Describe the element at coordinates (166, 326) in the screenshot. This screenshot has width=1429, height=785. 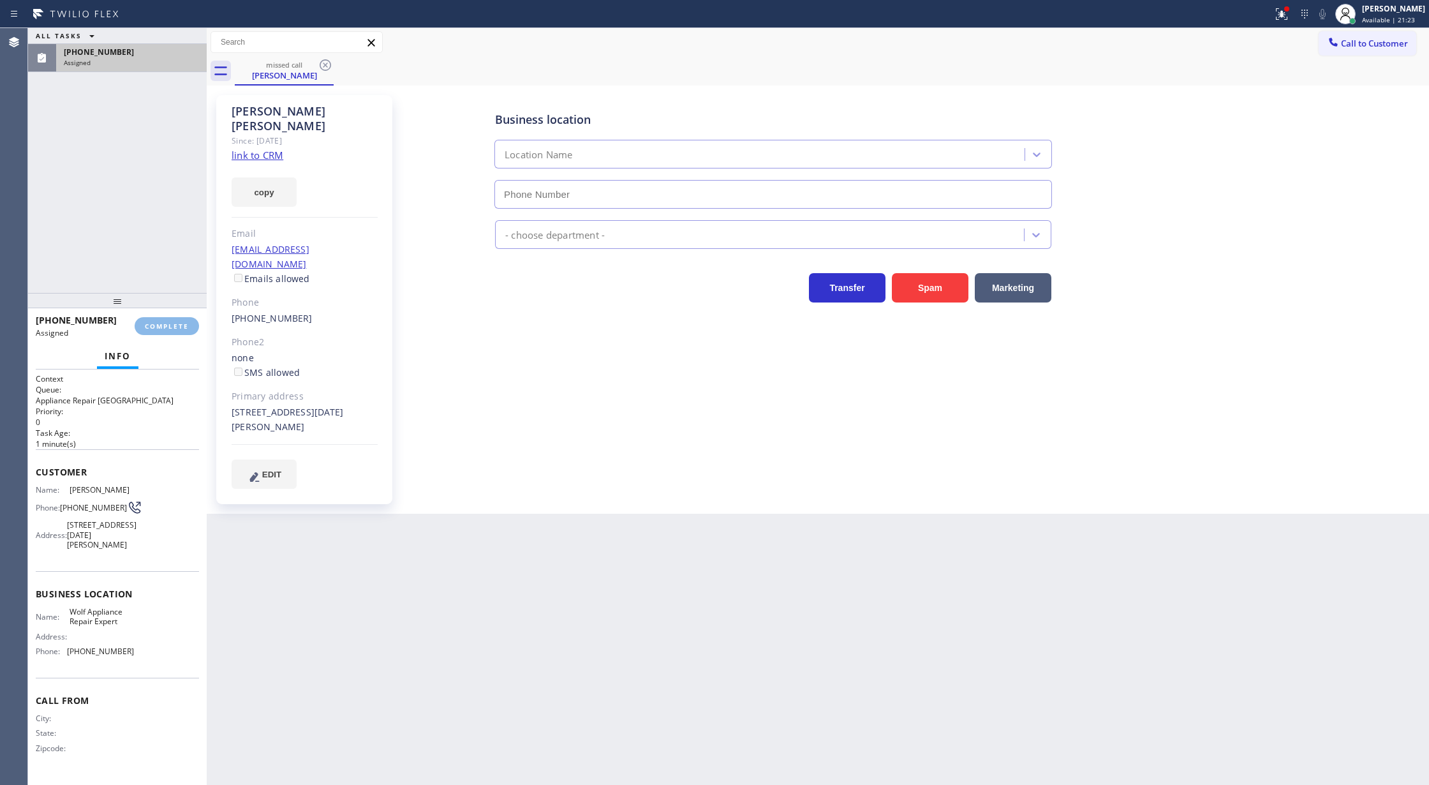
I see `button: COMPLETE` at that location.